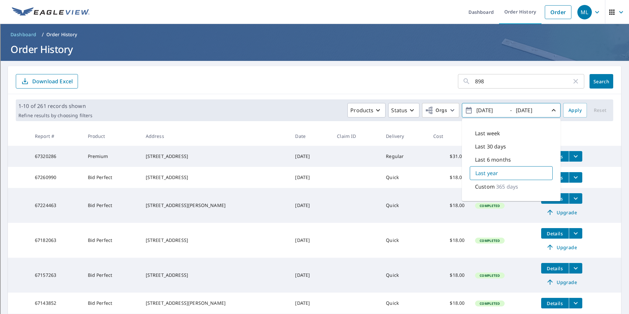  What do you see at coordinates (507, 186) in the screenshot?
I see `p: 365 days` at bounding box center [507, 186].